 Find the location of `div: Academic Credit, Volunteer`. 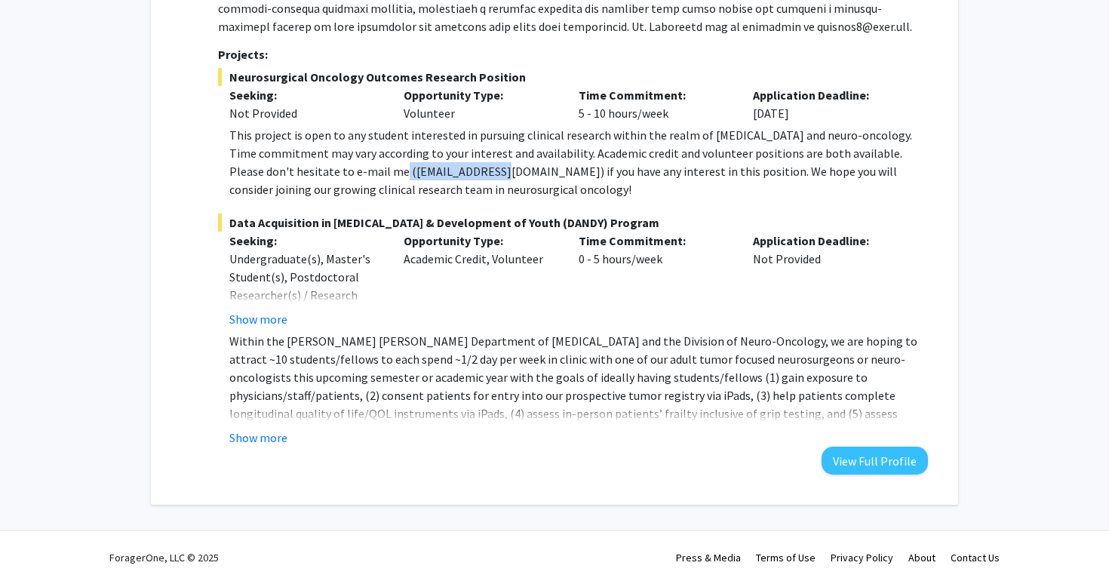

div: Academic Credit, Volunteer is located at coordinates (480, 280).